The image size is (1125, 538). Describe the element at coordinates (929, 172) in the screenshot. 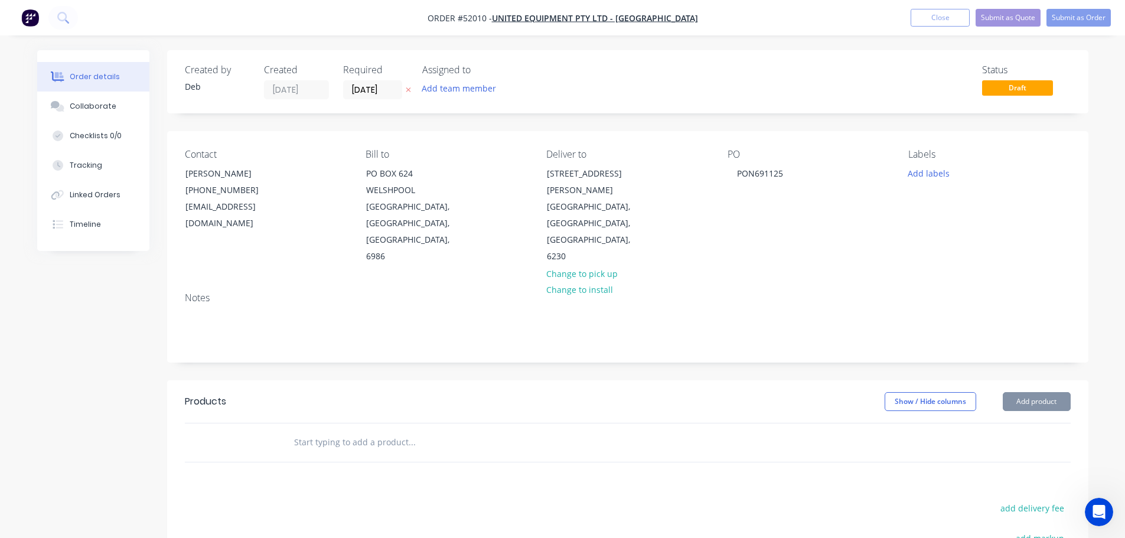

I see `button: Add labels` at that location.